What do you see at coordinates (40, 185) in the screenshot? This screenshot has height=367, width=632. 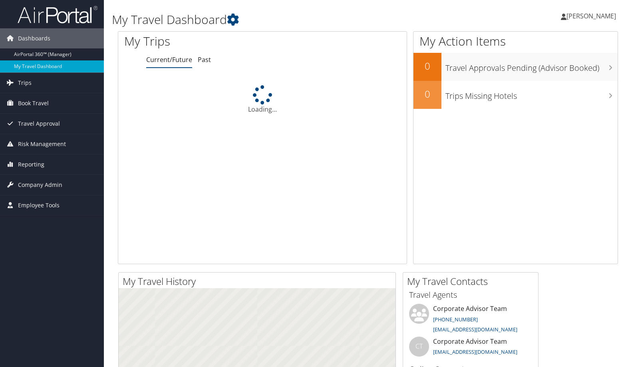 I see `span: Company Admin` at bounding box center [40, 185].